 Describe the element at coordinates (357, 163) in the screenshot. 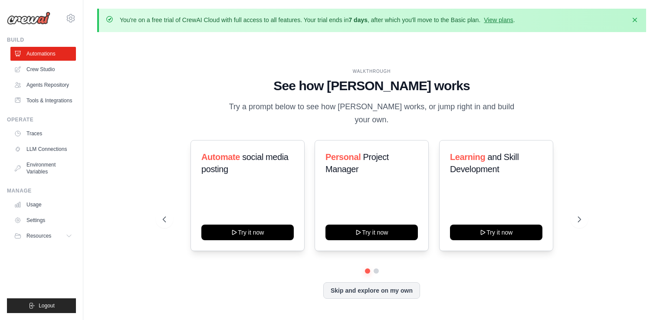

I see `span: Project Manager` at that location.